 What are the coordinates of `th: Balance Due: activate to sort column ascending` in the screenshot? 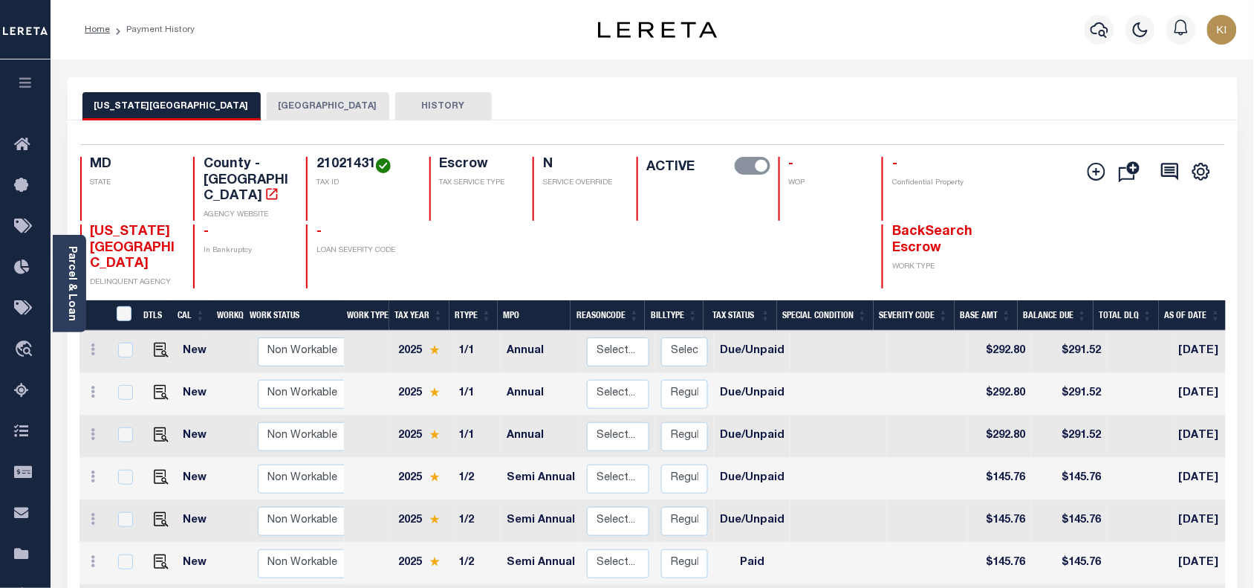 It's located at (1055, 315).